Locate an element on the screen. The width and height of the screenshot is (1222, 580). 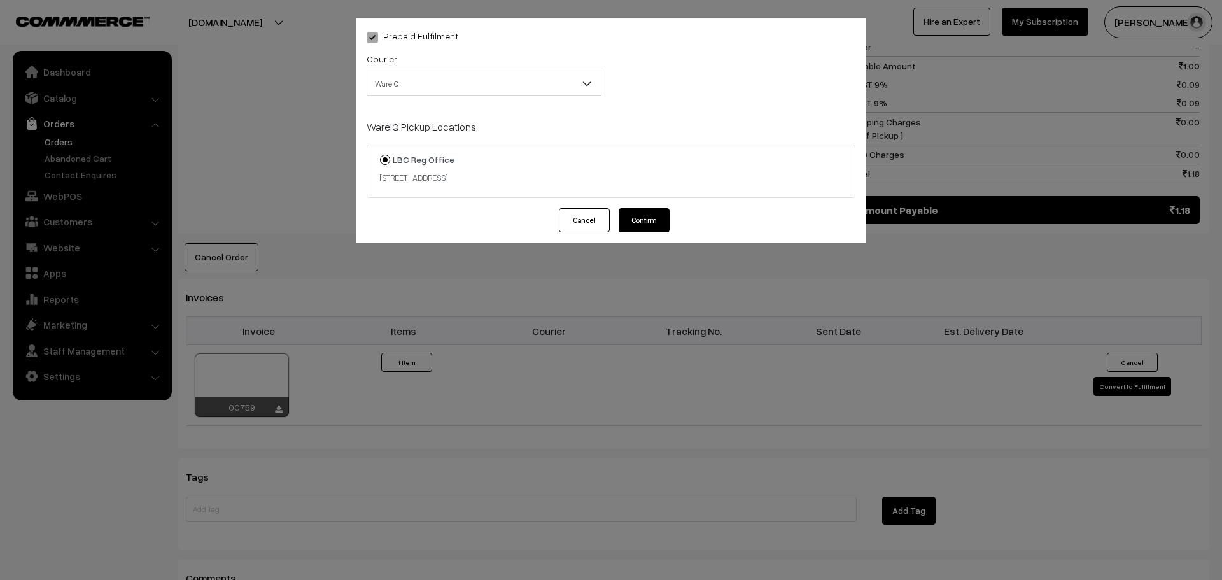
p: WareIQ Pickup Locations is located at coordinates (611, 127).